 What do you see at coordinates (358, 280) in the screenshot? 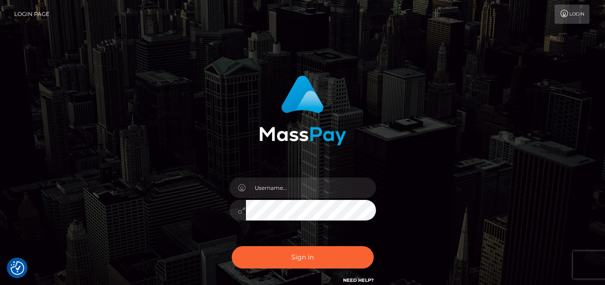
I see `a: Need Help?` at bounding box center [358, 280].